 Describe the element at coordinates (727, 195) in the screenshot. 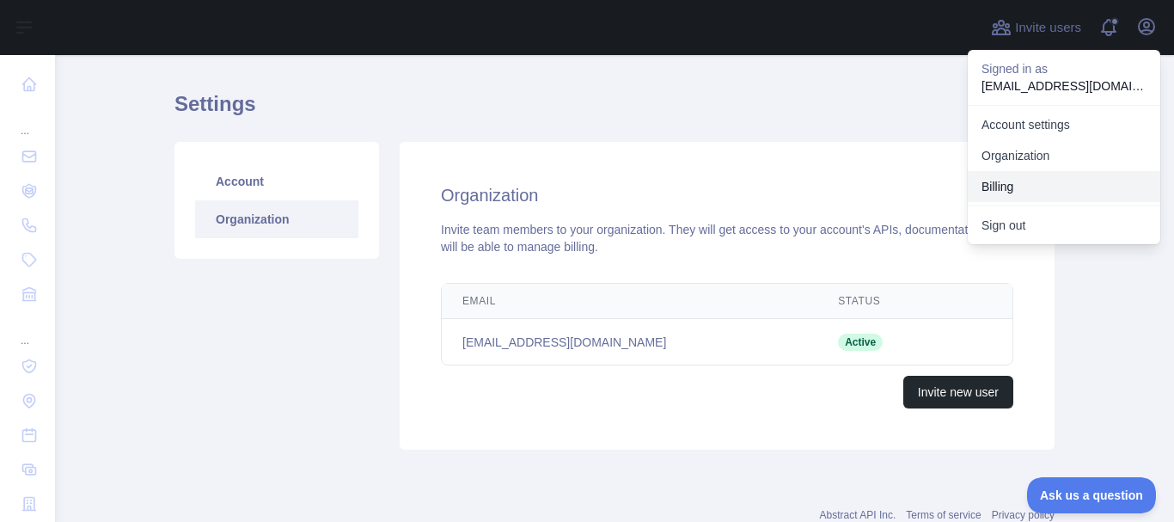

I see `h2: Organization` at that location.